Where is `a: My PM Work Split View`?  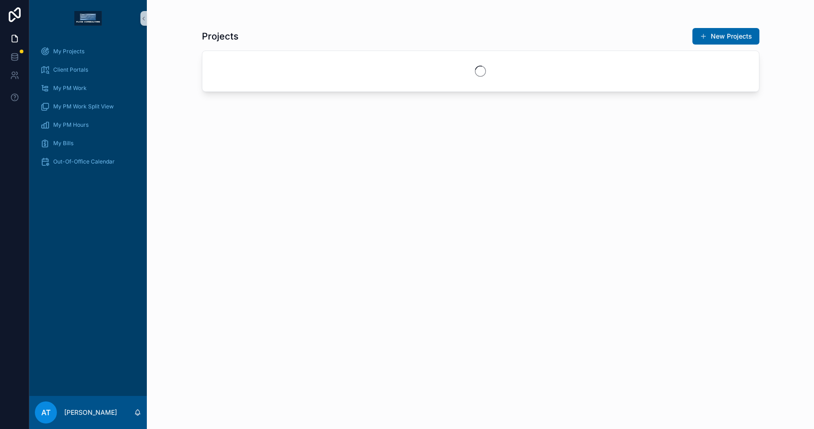
a: My PM Work Split View is located at coordinates (88, 106).